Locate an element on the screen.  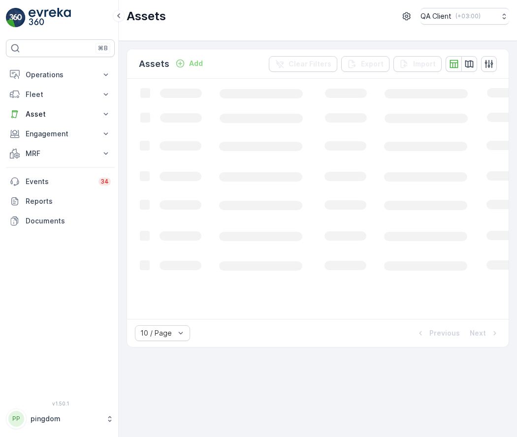
p: Asset is located at coordinates (60, 114).